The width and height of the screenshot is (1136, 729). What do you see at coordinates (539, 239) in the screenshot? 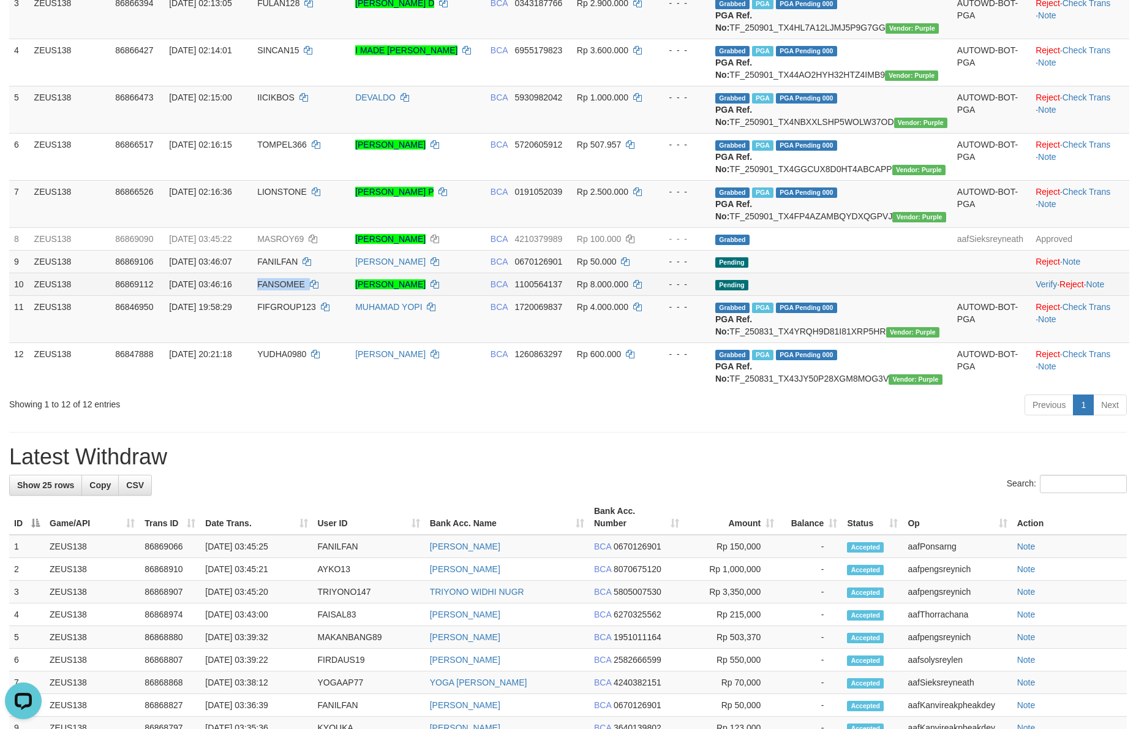
I see `span: Copy 4210379989 to clipboard` at bounding box center [539, 239].